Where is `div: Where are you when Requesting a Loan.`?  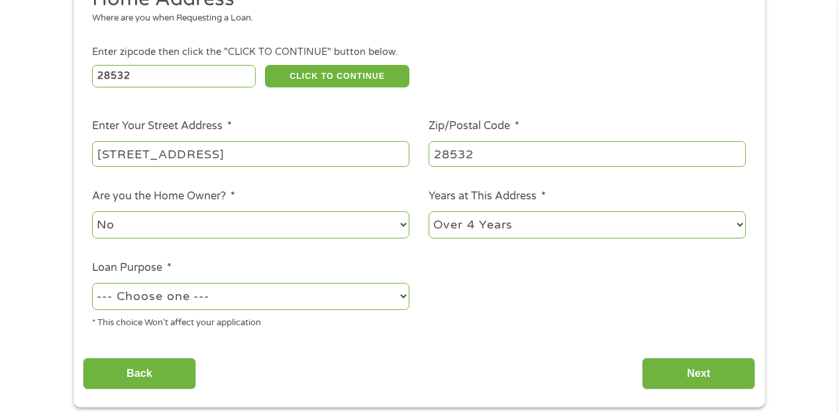 div: Where are you when Requesting a Loan. is located at coordinates (414, 19).